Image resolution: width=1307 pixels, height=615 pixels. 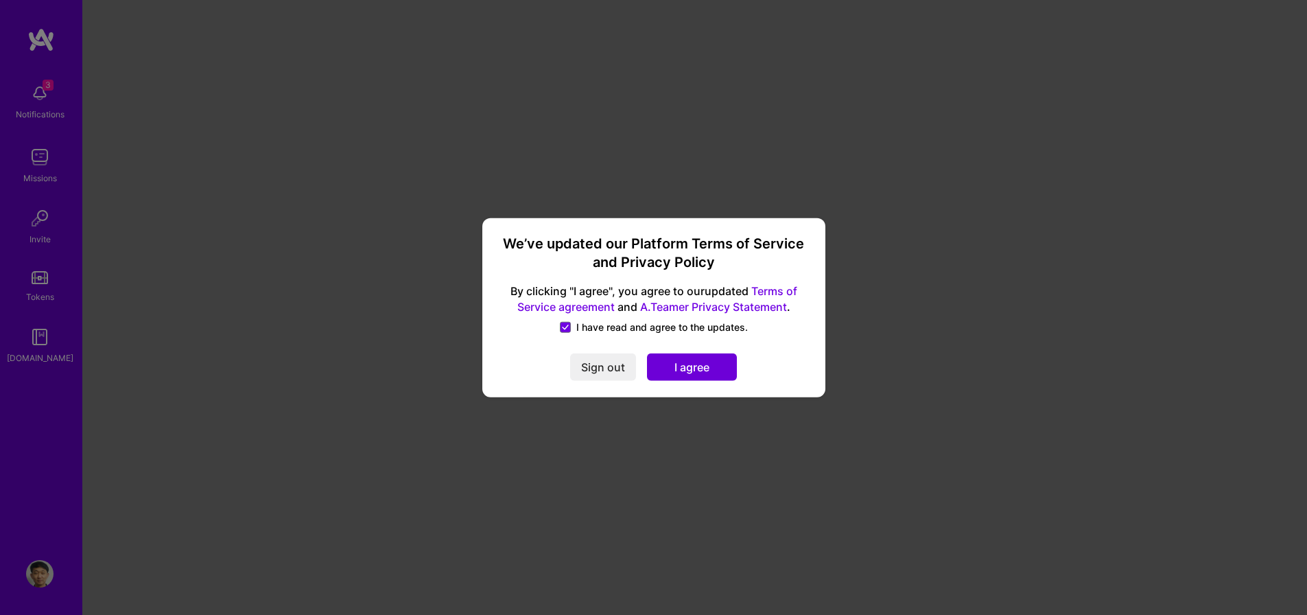 What do you see at coordinates (662, 327) in the screenshot?
I see `span: I have read and agree to the updates.` at bounding box center [662, 327].